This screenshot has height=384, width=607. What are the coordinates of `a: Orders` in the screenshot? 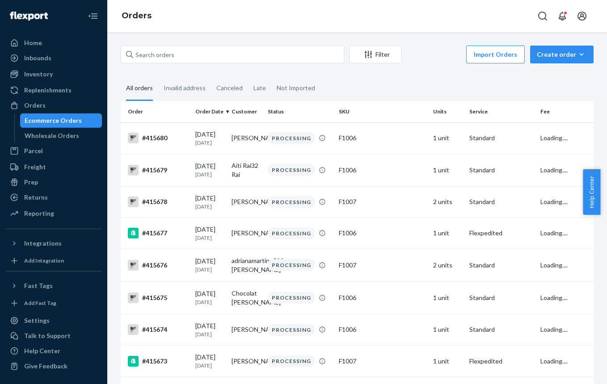 It's located at (136, 16).